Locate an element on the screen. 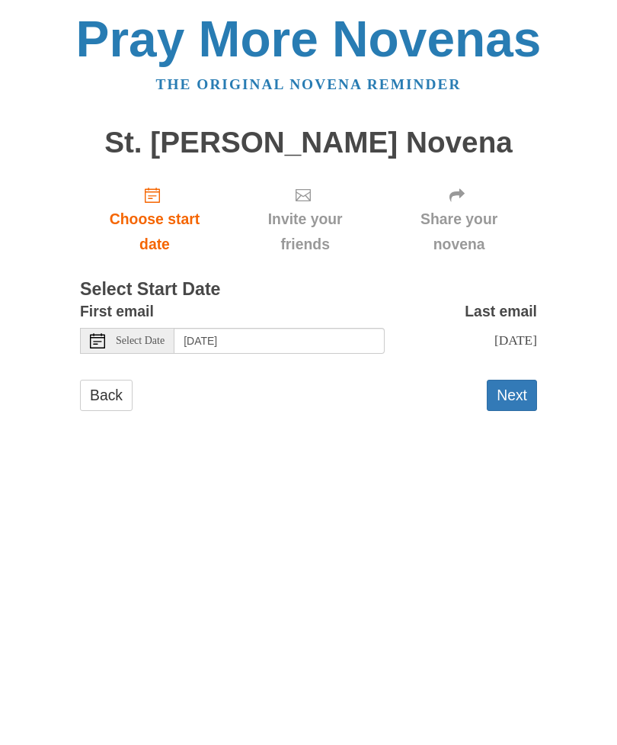  label: Last email is located at coordinates (501, 311).